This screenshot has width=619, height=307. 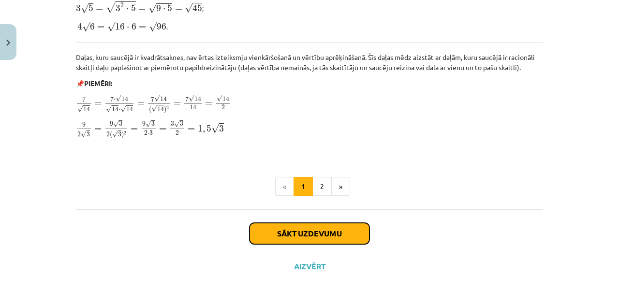 I want to click on p: Daļas, kuru saucējā ir kvadrātsaknes, nav ērtas izteiksmju vienkāršošanā un vērtību aprēķināšanā...., so click(x=309, y=62).